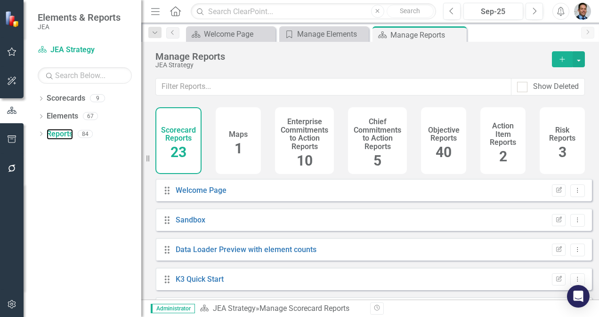 This screenshot has width=599, height=317. I want to click on span: 5, so click(377, 160).